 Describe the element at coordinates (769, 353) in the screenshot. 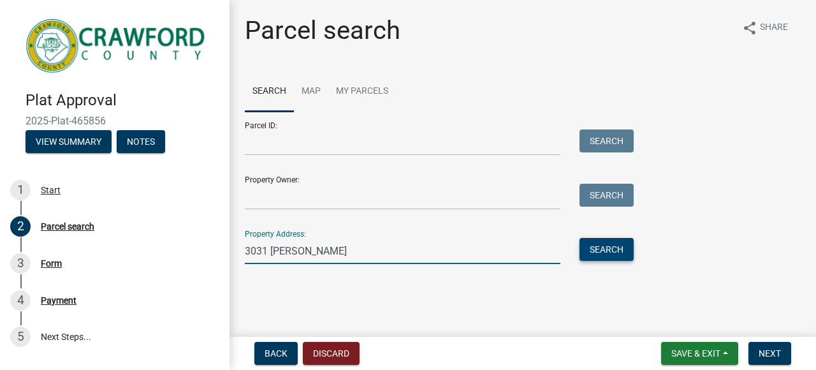

I see `button: Next` at that location.